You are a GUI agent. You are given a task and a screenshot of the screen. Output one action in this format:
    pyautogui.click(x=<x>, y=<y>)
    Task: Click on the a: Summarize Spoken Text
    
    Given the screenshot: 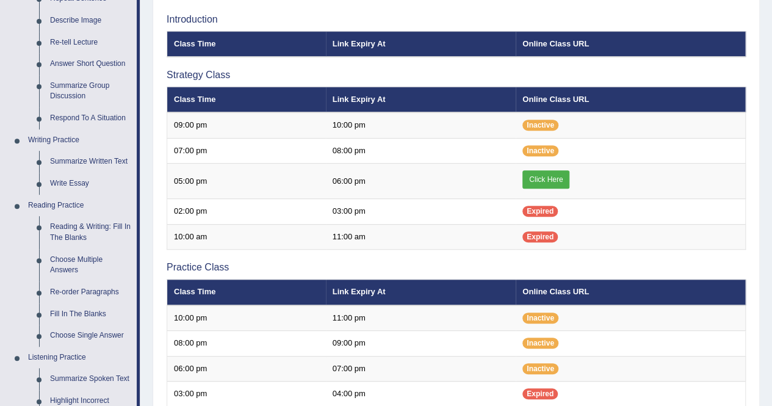 What is the action you would take?
    pyautogui.click(x=90, y=379)
    